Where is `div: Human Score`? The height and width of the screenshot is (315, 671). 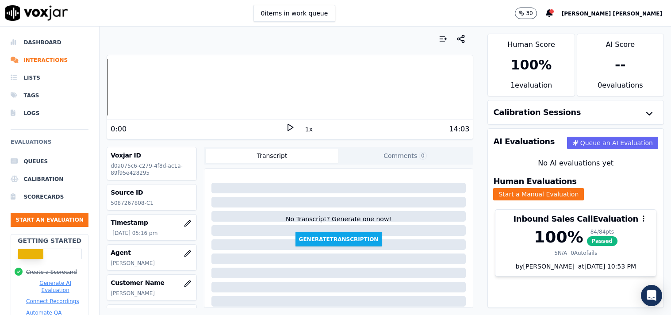
div: Human Score is located at coordinates (531, 42).